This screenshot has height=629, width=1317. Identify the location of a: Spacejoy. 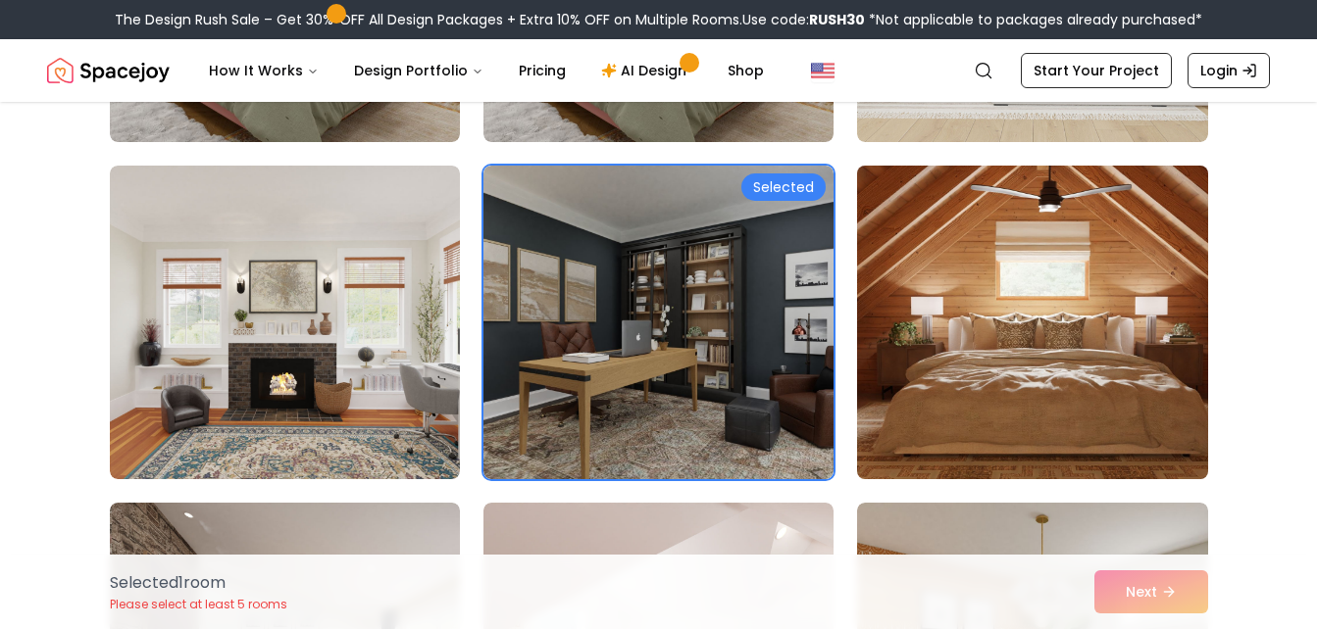
(108, 71).